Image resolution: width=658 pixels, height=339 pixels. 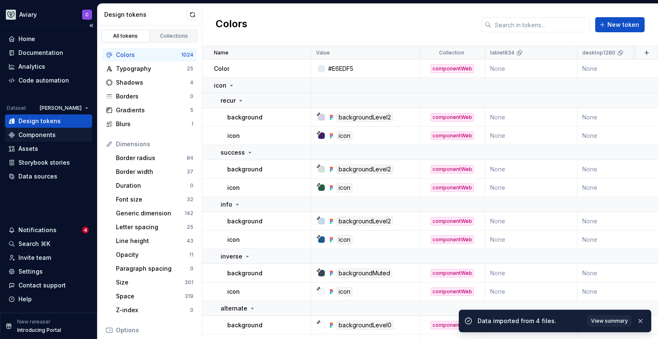 What do you see at coordinates (190, 158) in the screenshot?
I see `div: 84` at bounding box center [190, 158].